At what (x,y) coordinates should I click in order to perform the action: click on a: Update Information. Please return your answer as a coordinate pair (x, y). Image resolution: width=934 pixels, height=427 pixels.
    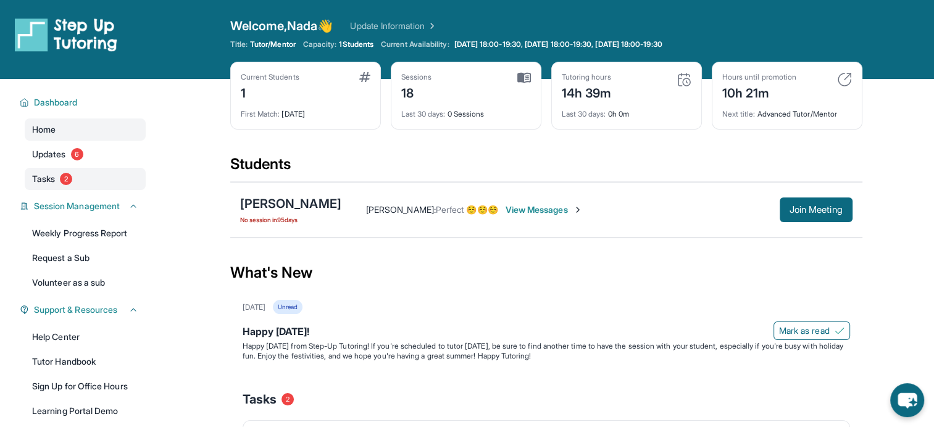
    Looking at the image, I should click on (393, 26).